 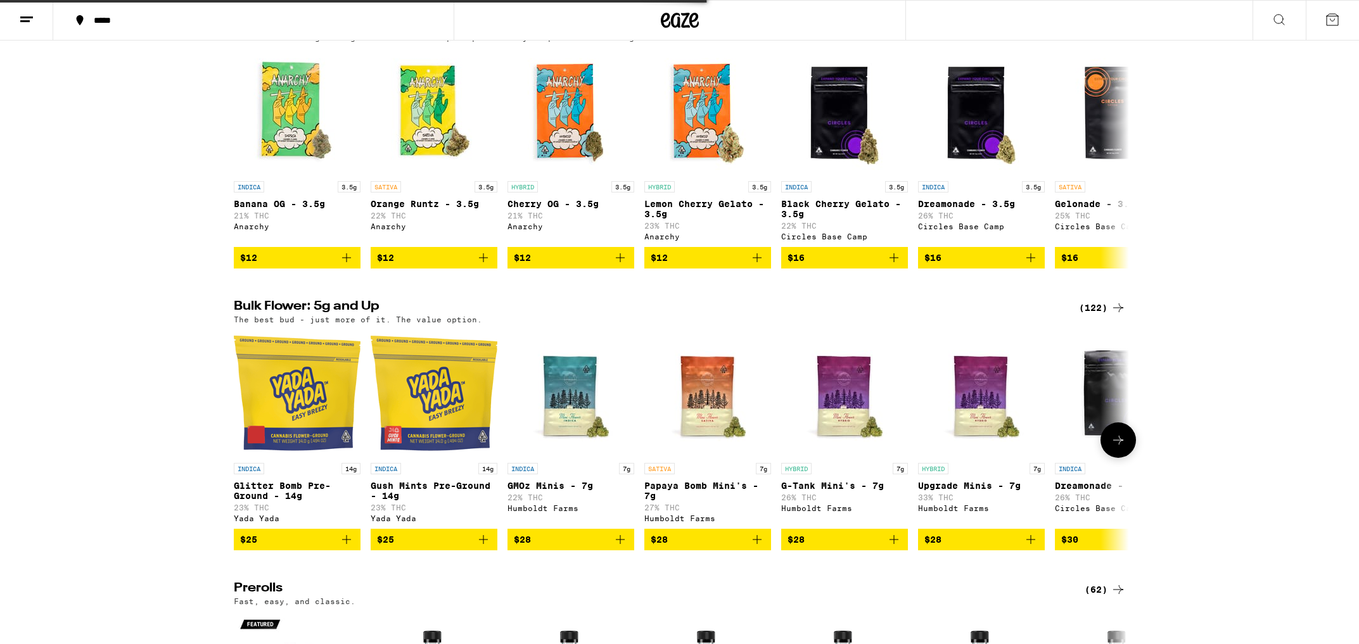 What do you see at coordinates (1118, 215) in the screenshot?
I see `p: 25% THC` at bounding box center [1118, 215].